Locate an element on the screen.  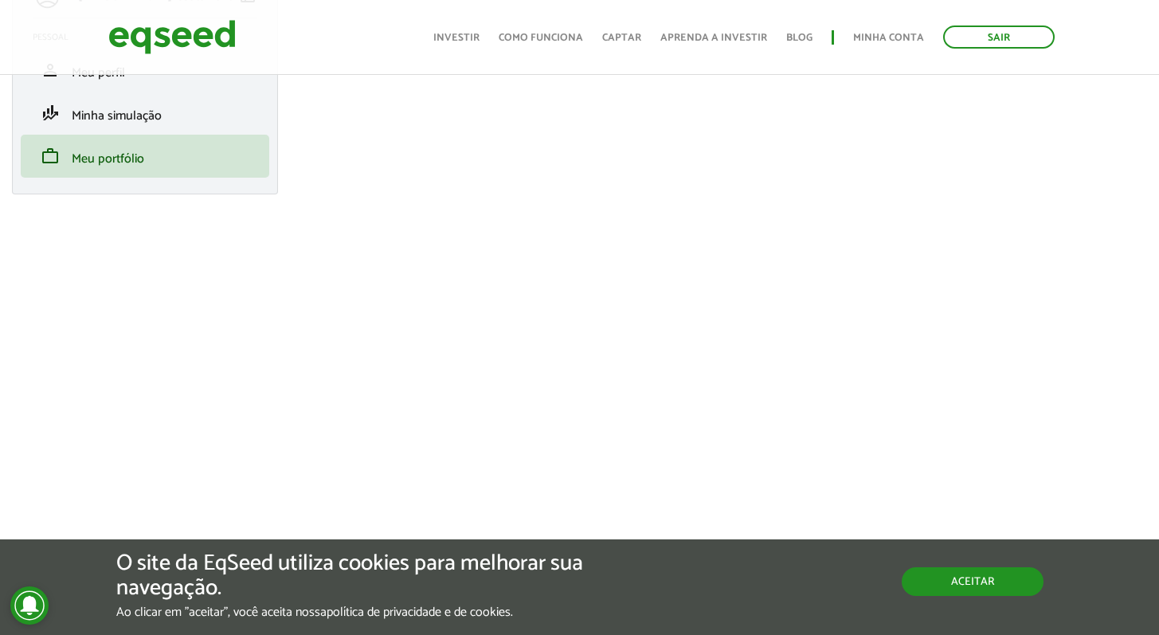
span: Meu portfólio is located at coordinates (108, 159).